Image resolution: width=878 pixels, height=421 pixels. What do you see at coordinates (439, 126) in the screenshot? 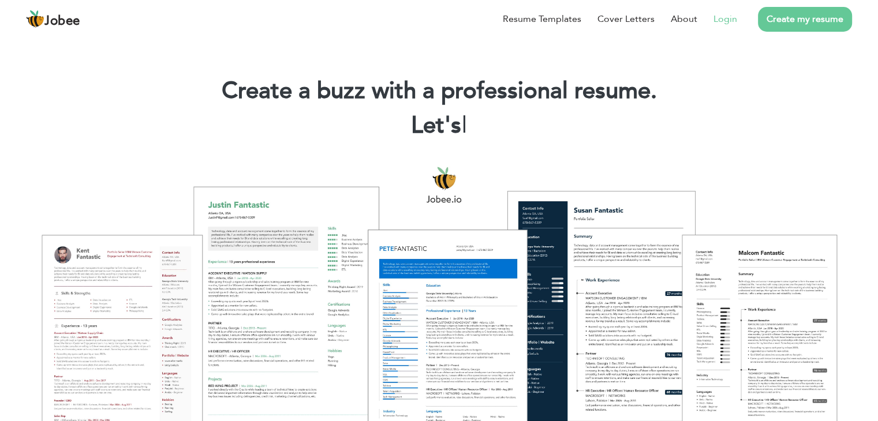
I see `h2: Let's` at bounding box center [439, 126].